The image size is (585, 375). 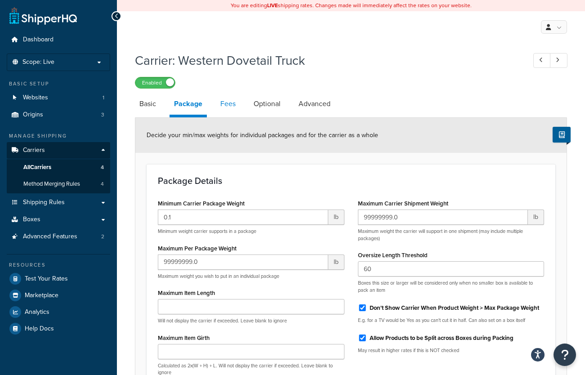 I want to click on li: Method Merging Rules, so click(x=58, y=184).